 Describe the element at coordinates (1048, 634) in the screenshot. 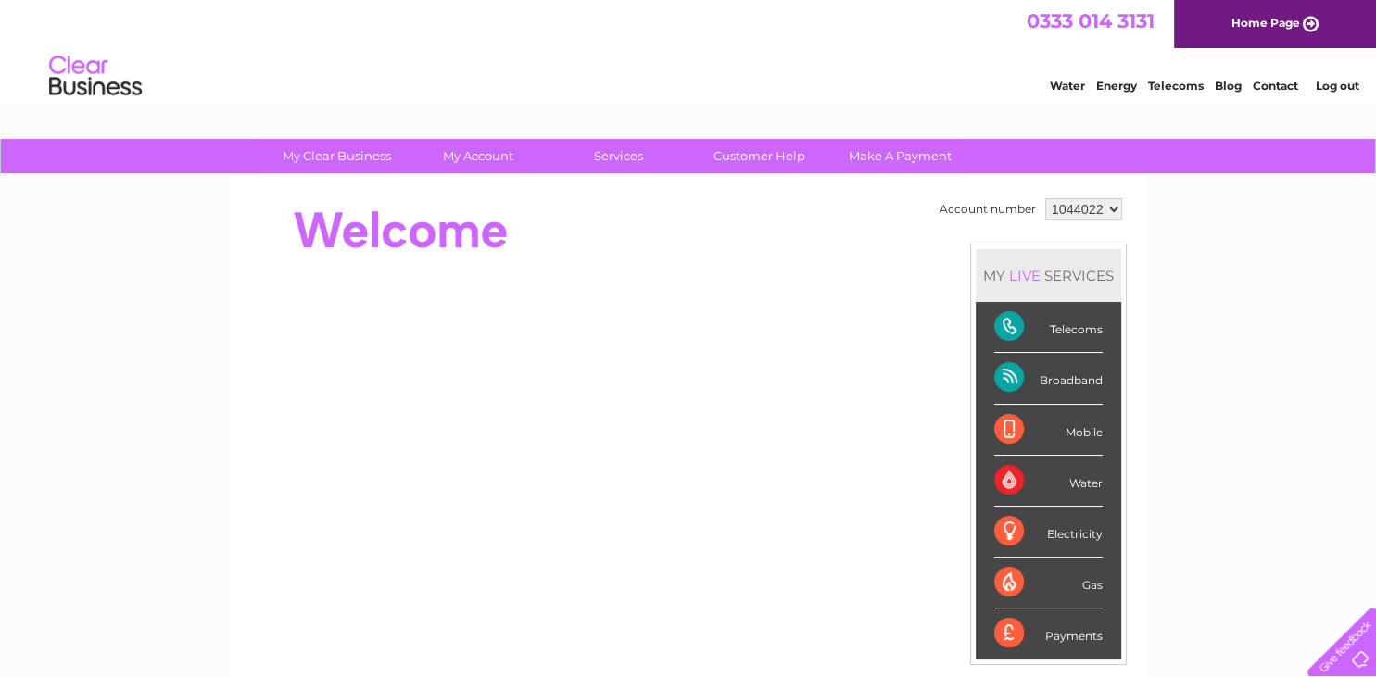

I see `div: Payments` at that location.